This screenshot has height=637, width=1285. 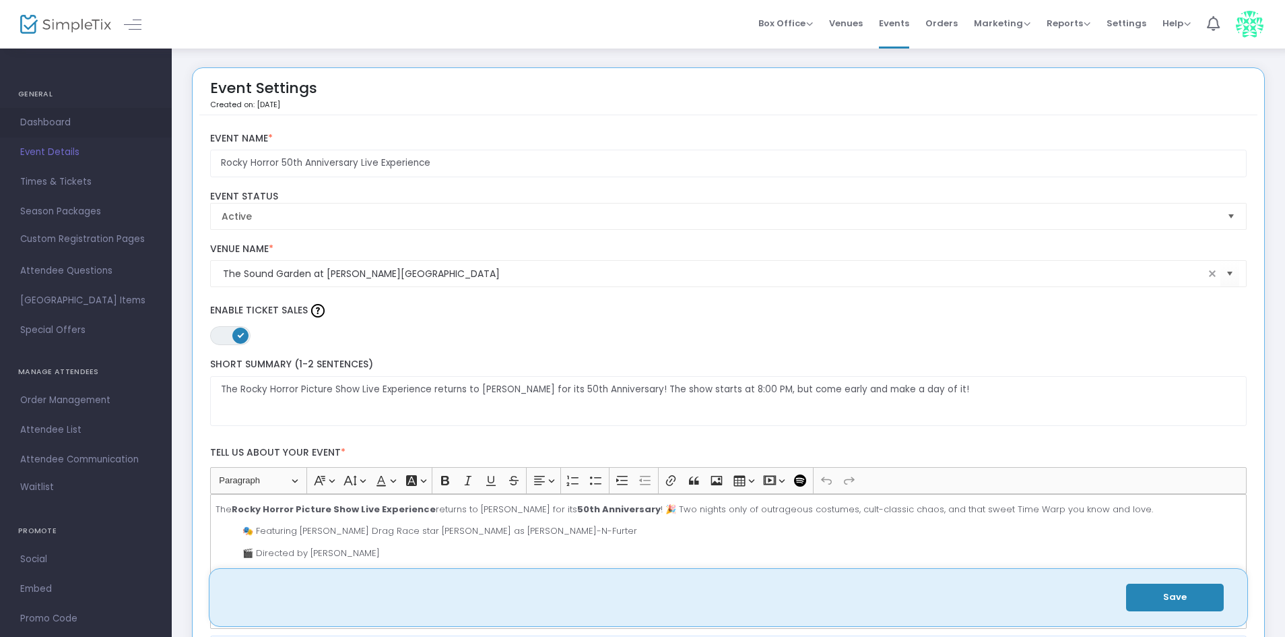 I want to click on h4: GENERAL, so click(x=86, y=94).